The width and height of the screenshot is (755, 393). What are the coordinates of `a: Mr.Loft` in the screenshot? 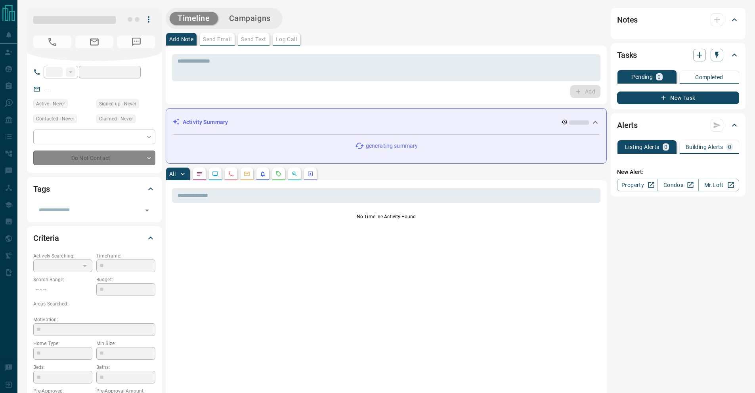 It's located at (718, 185).